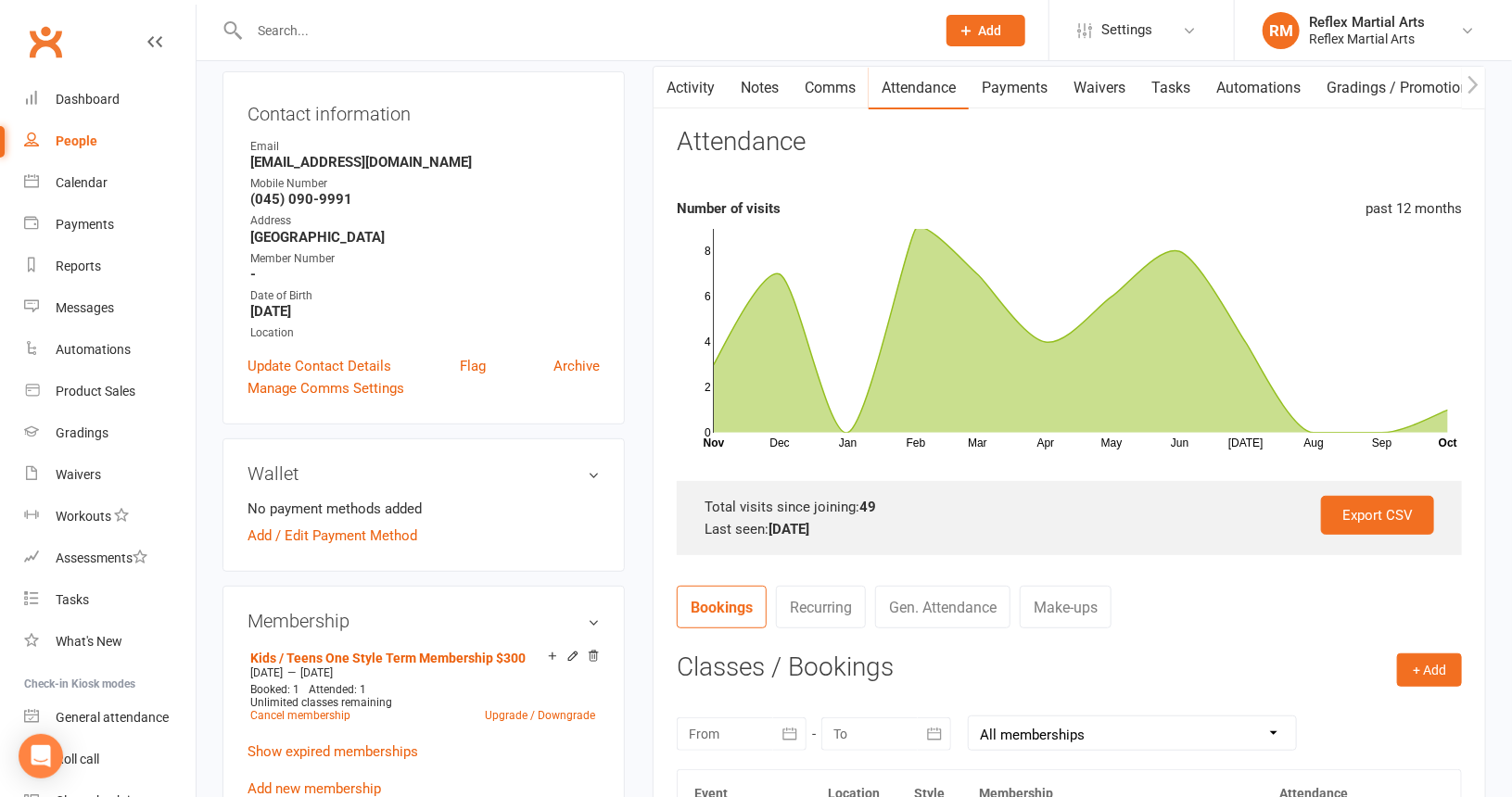  Describe the element at coordinates (109, 391) in the screenshot. I see `a: Product Sales` at that location.